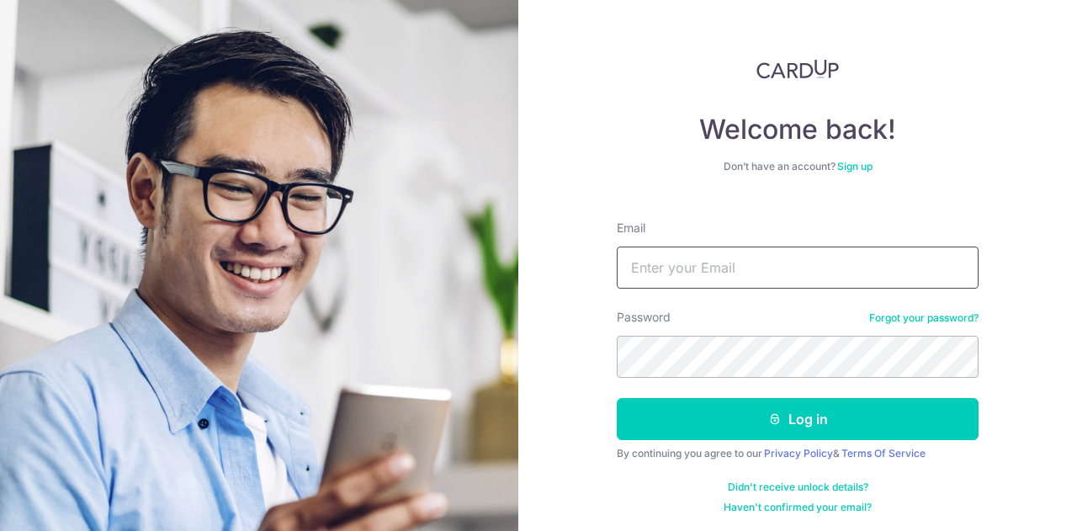 Image resolution: width=1077 pixels, height=531 pixels. Describe the element at coordinates (798, 507) in the screenshot. I see `a: Haven't confirmed your email?` at that location.